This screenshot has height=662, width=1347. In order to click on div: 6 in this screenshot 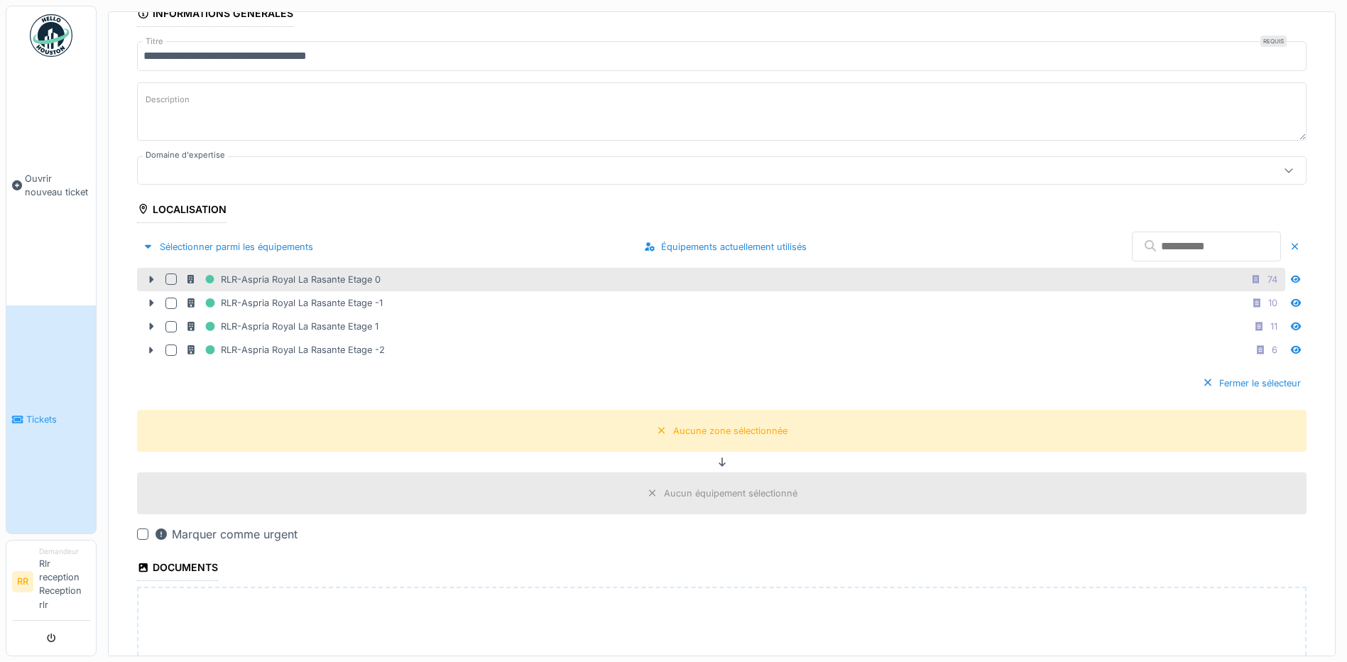, I will do `click(1275, 349)`.